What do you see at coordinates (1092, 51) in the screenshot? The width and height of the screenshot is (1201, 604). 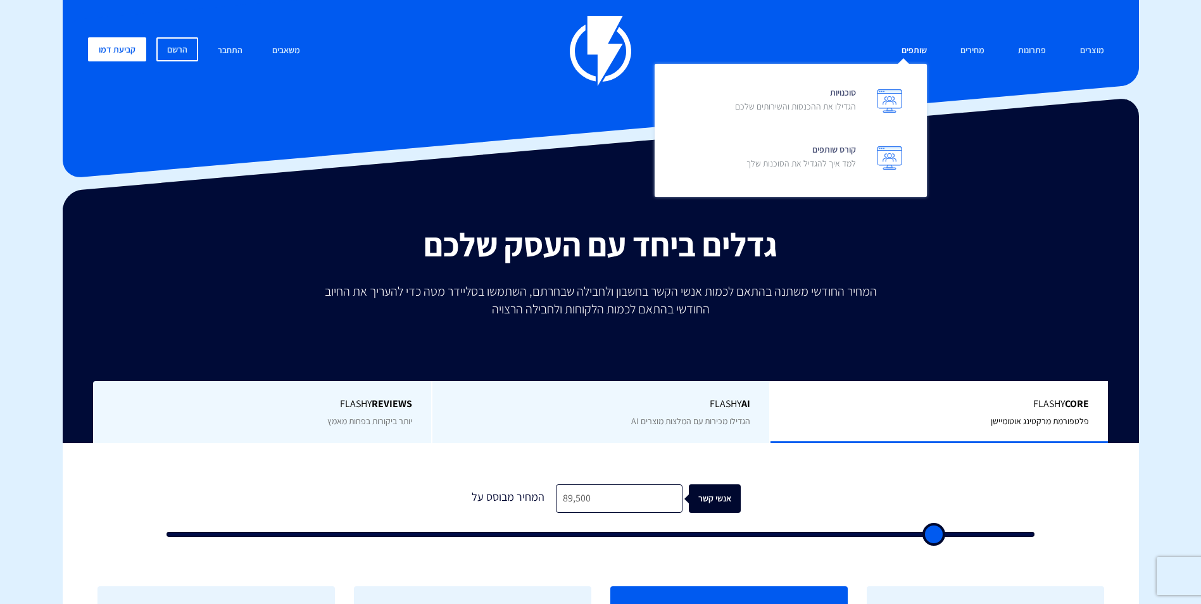 I see `a: מוצרים` at bounding box center [1092, 51].